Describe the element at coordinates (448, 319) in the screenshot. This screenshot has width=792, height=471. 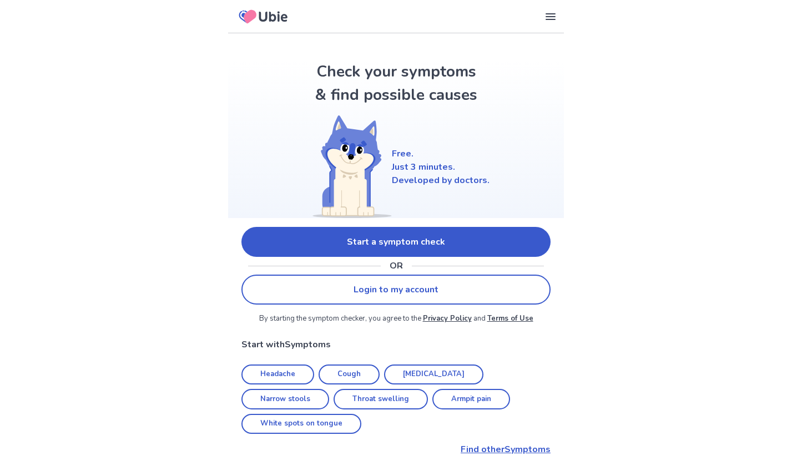
I see `a: Privacy Policy` at that location.